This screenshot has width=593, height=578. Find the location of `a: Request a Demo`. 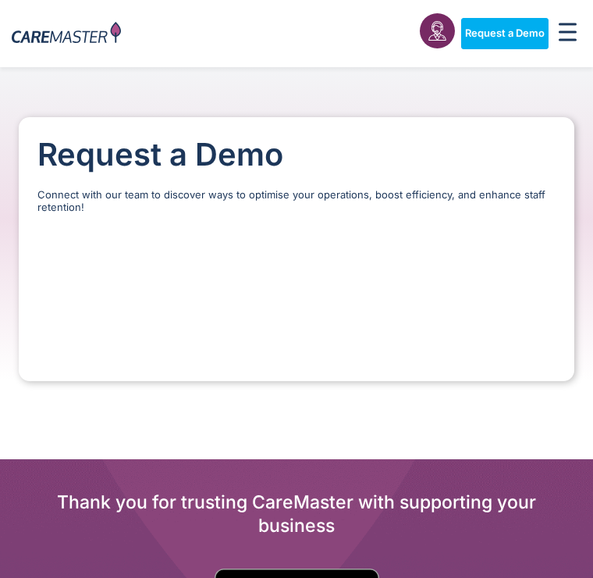

a: Request a Demo is located at coordinates (505, 34).